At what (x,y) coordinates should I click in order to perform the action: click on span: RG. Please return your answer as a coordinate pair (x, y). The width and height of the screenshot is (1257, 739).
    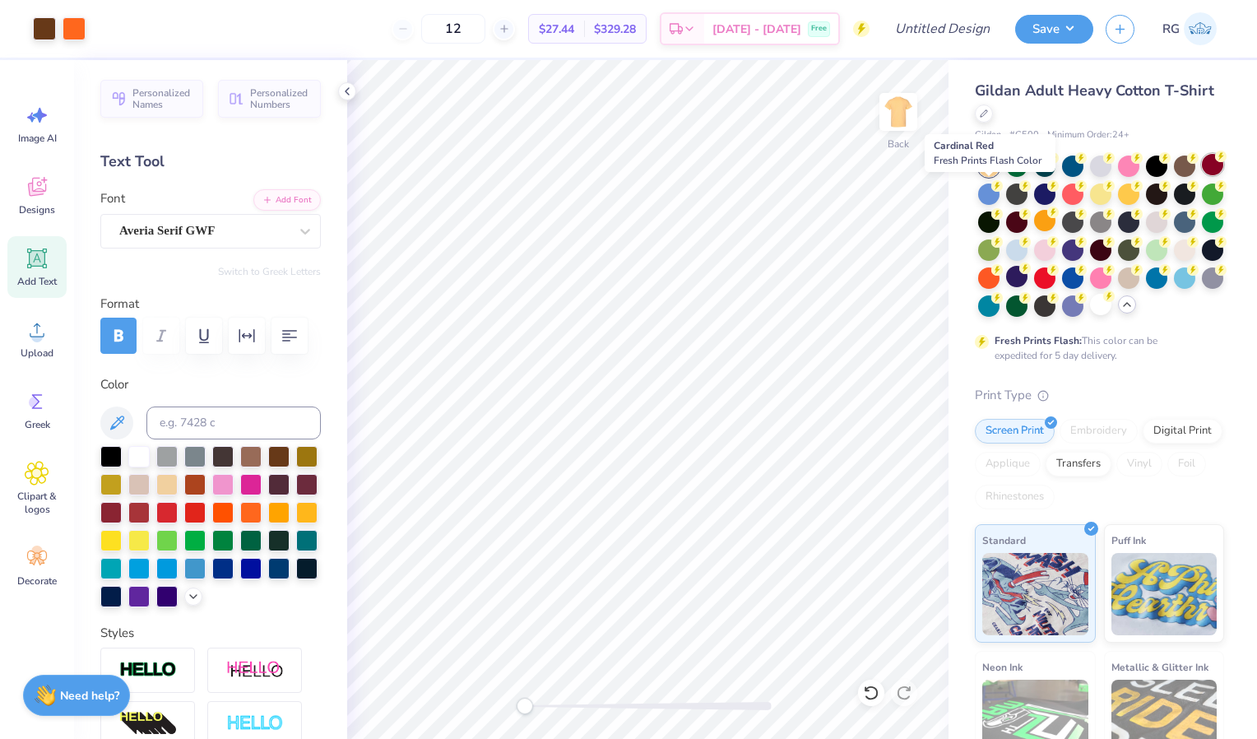
    Looking at the image, I should click on (1171, 29).